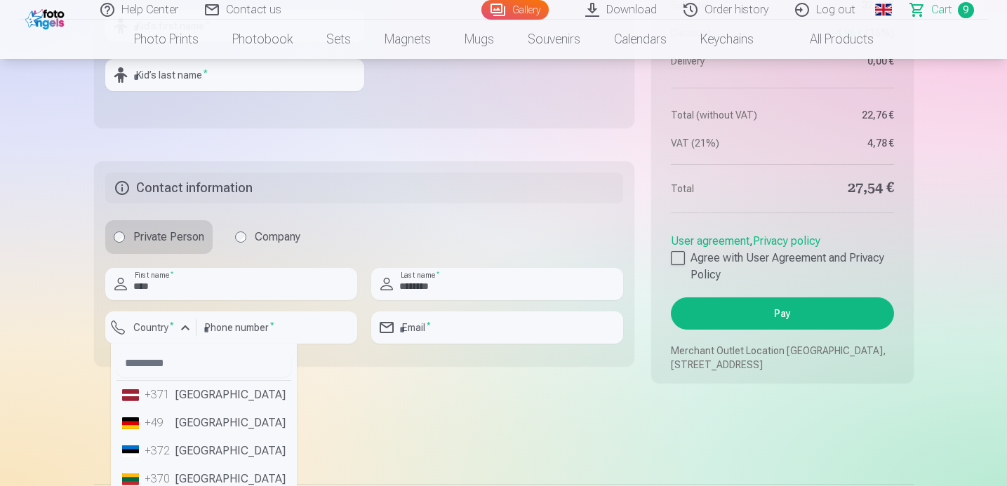 This screenshot has width=1007, height=486. I want to click on a: All products, so click(830, 39).